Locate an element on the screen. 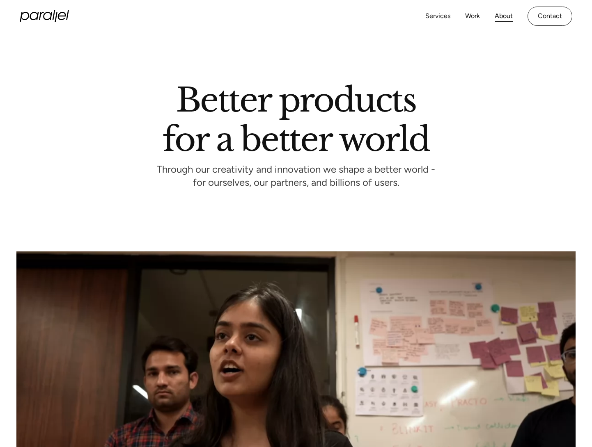 The image size is (592, 447). h1: Better products for a better world is located at coordinates (295, 120).